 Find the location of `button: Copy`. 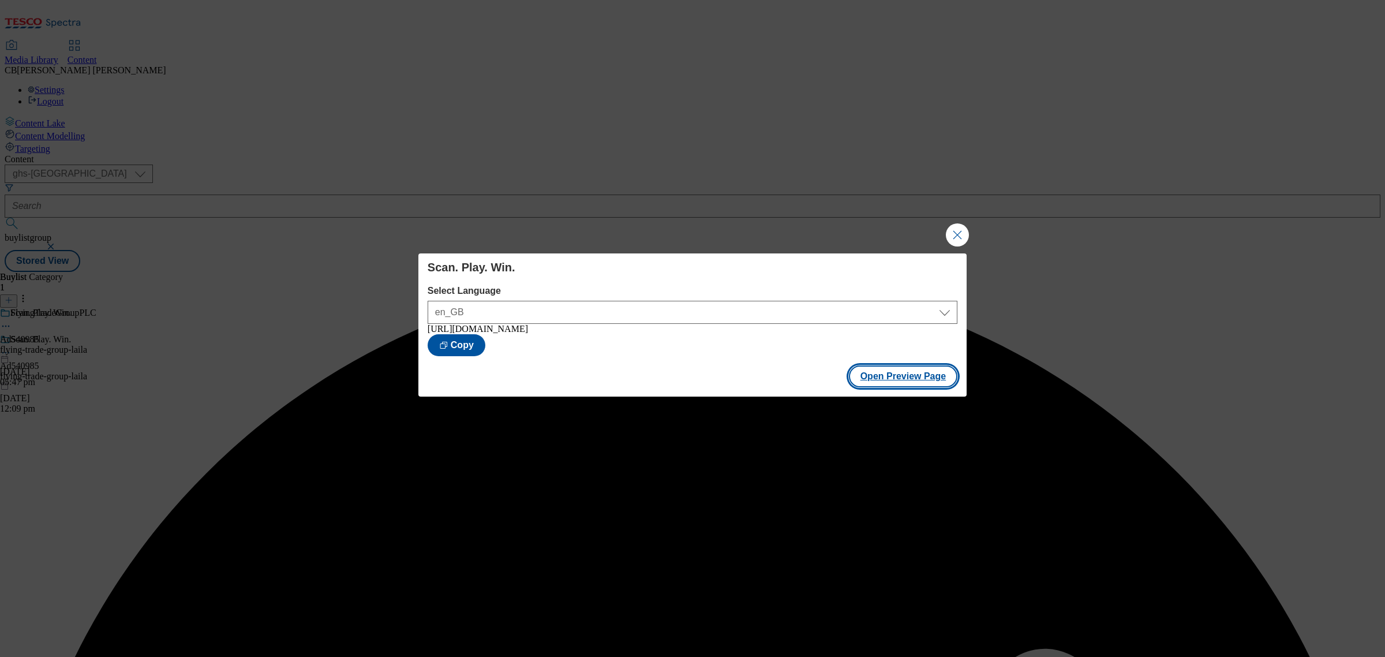

button: Copy is located at coordinates (456, 345).